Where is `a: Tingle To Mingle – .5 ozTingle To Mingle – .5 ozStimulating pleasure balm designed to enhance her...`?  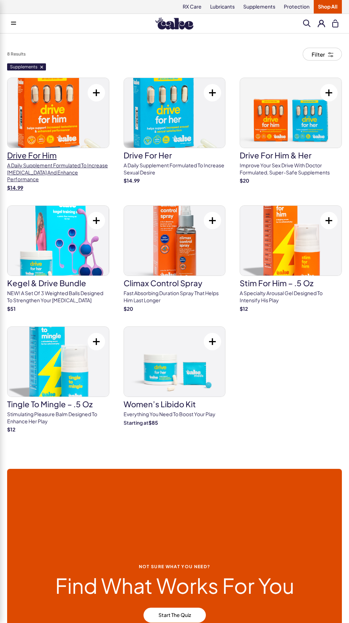
a: Tingle To Mingle – .5 ozTingle To Mingle – .5 ozStimulating pleasure balm designed to enhance her... is located at coordinates (58, 380).